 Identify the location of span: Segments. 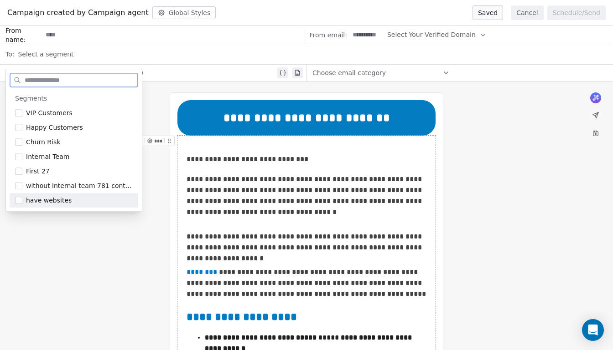
(31, 98).